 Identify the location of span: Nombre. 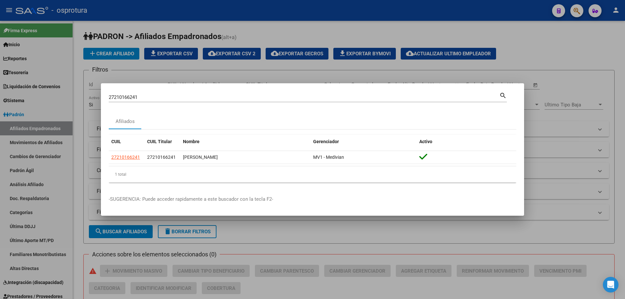
(191, 142).